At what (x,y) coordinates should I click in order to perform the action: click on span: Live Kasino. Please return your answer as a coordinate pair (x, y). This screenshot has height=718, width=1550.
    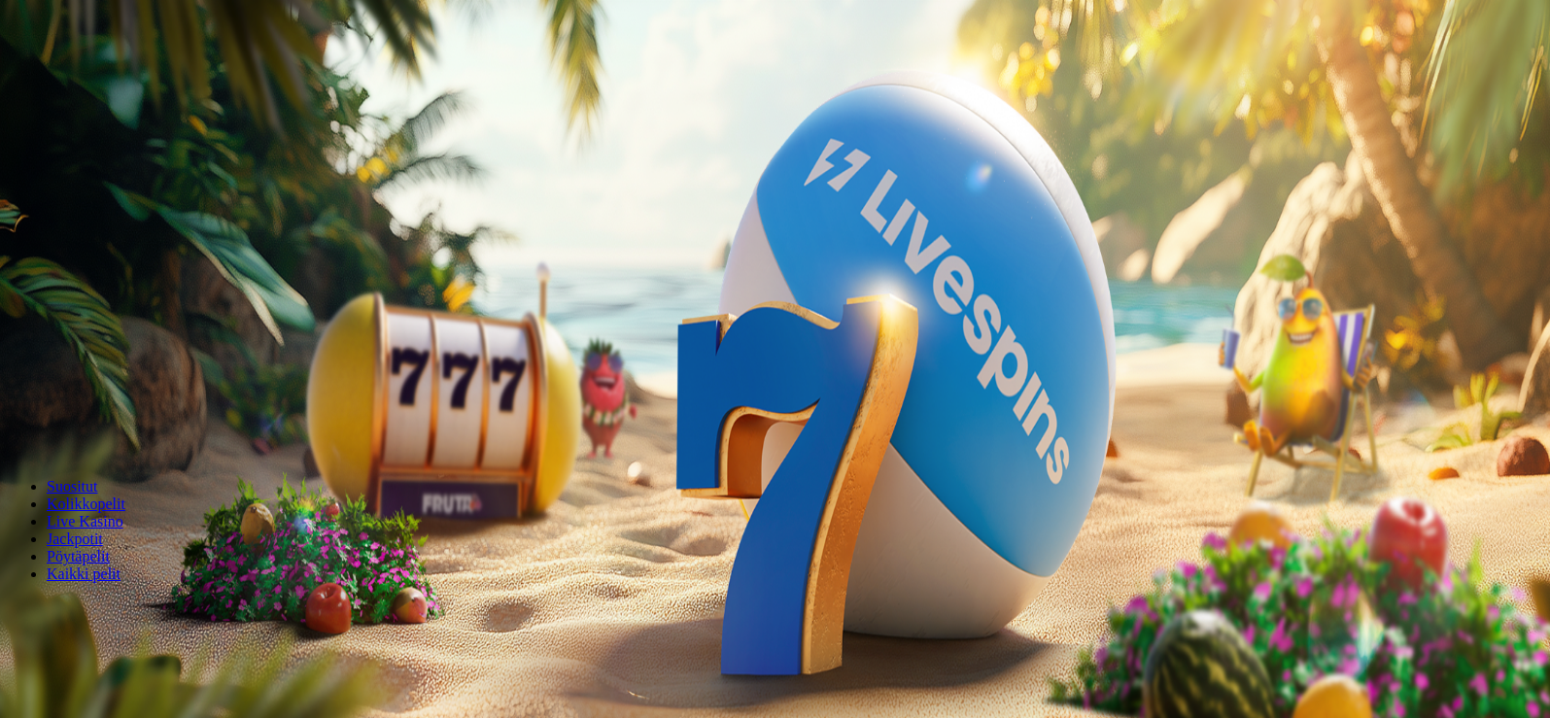
    Looking at the image, I should click on (85, 521).